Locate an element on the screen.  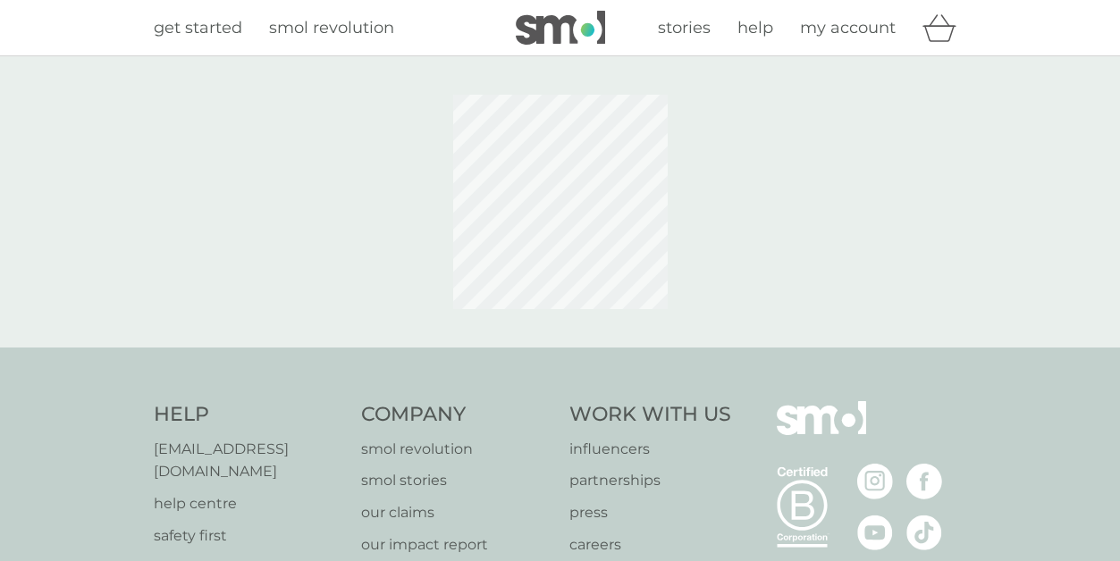
a: help is located at coordinates (755, 28).